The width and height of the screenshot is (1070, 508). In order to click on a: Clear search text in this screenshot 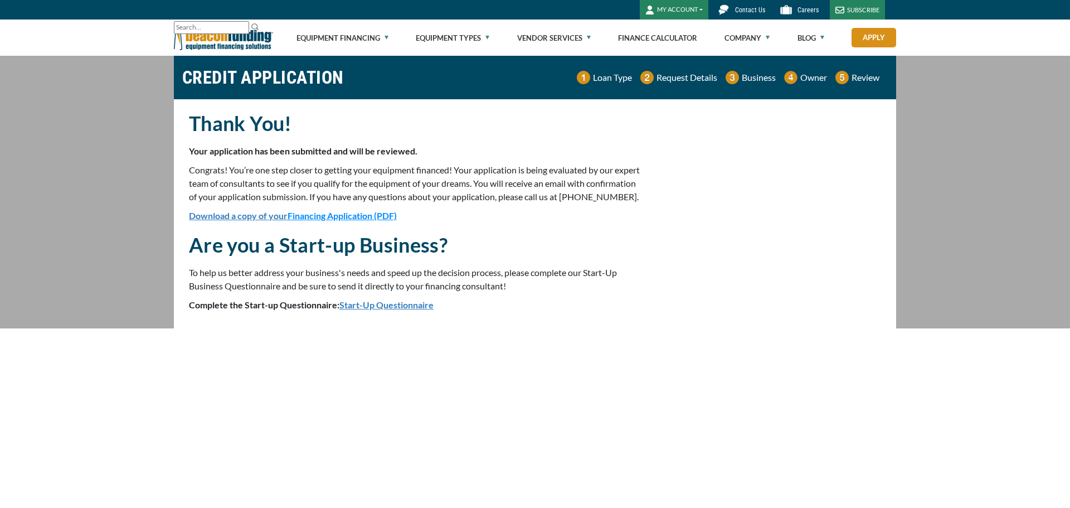, I will do `click(242, 28)`.